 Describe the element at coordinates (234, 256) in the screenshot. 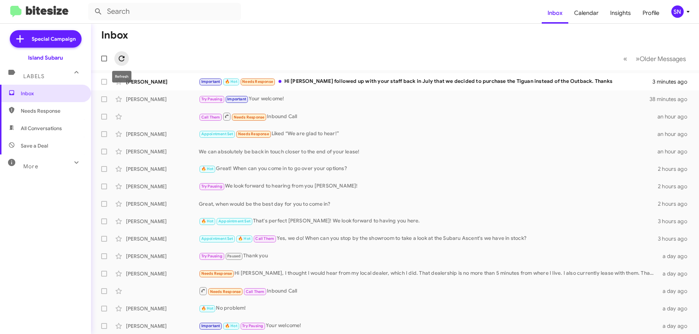

I see `span: Paused` at that location.